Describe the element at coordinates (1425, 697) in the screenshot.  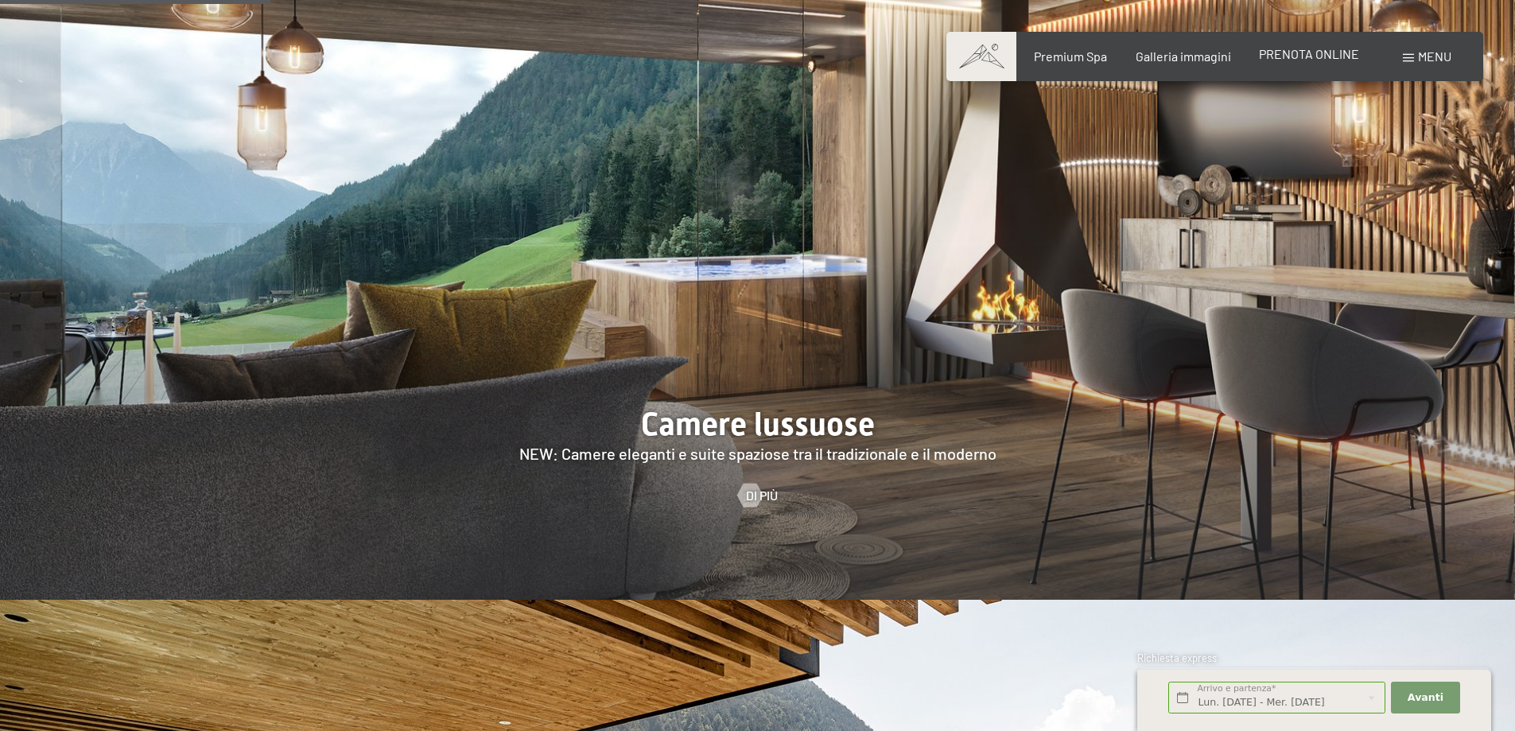
I see `button: Avanti` at that location.